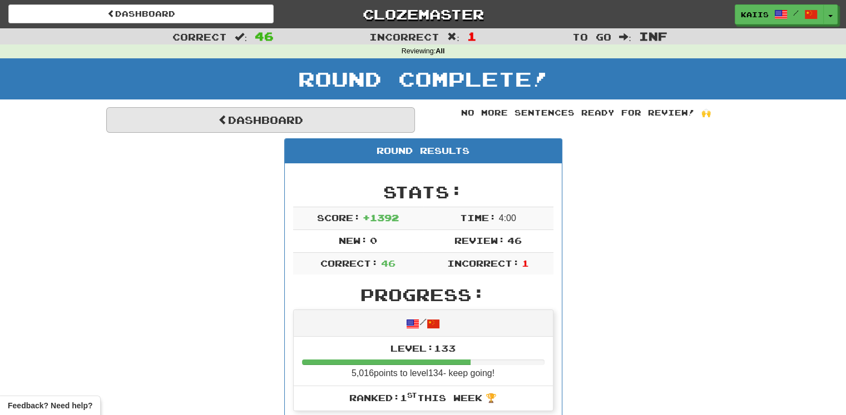 The image size is (846, 415). What do you see at coordinates (479, 240) in the screenshot?
I see `span: Review:` at bounding box center [479, 240].